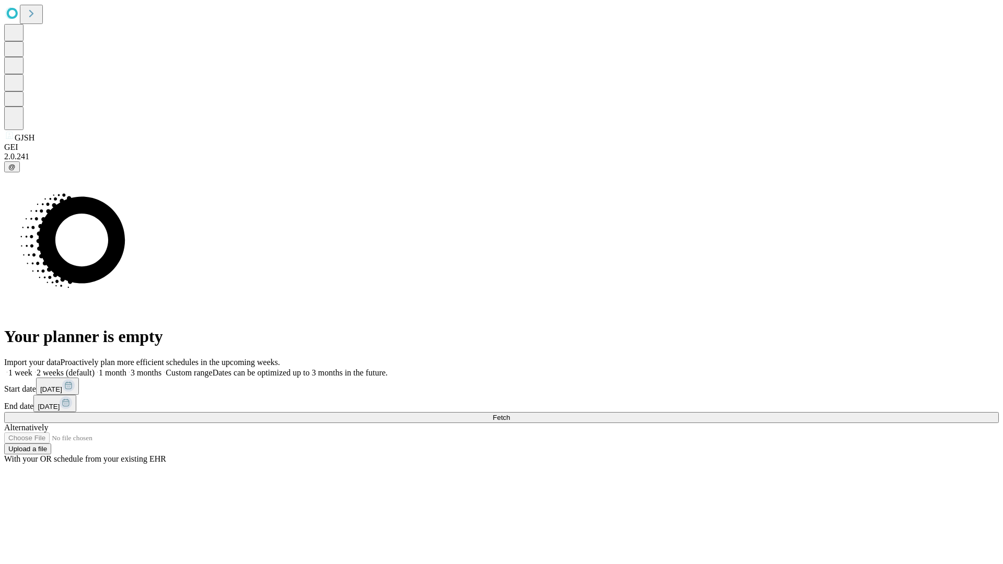 The width and height of the screenshot is (1003, 564). Describe the element at coordinates (501, 417) in the screenshot. I see `button: Fetch` at that location.